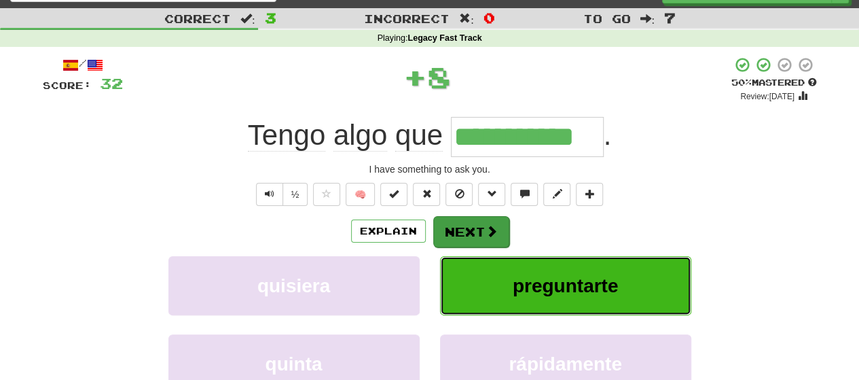  Describe the element at coordinates (407, 18) in the screenshot. I see `span: Incorrect` at that location.